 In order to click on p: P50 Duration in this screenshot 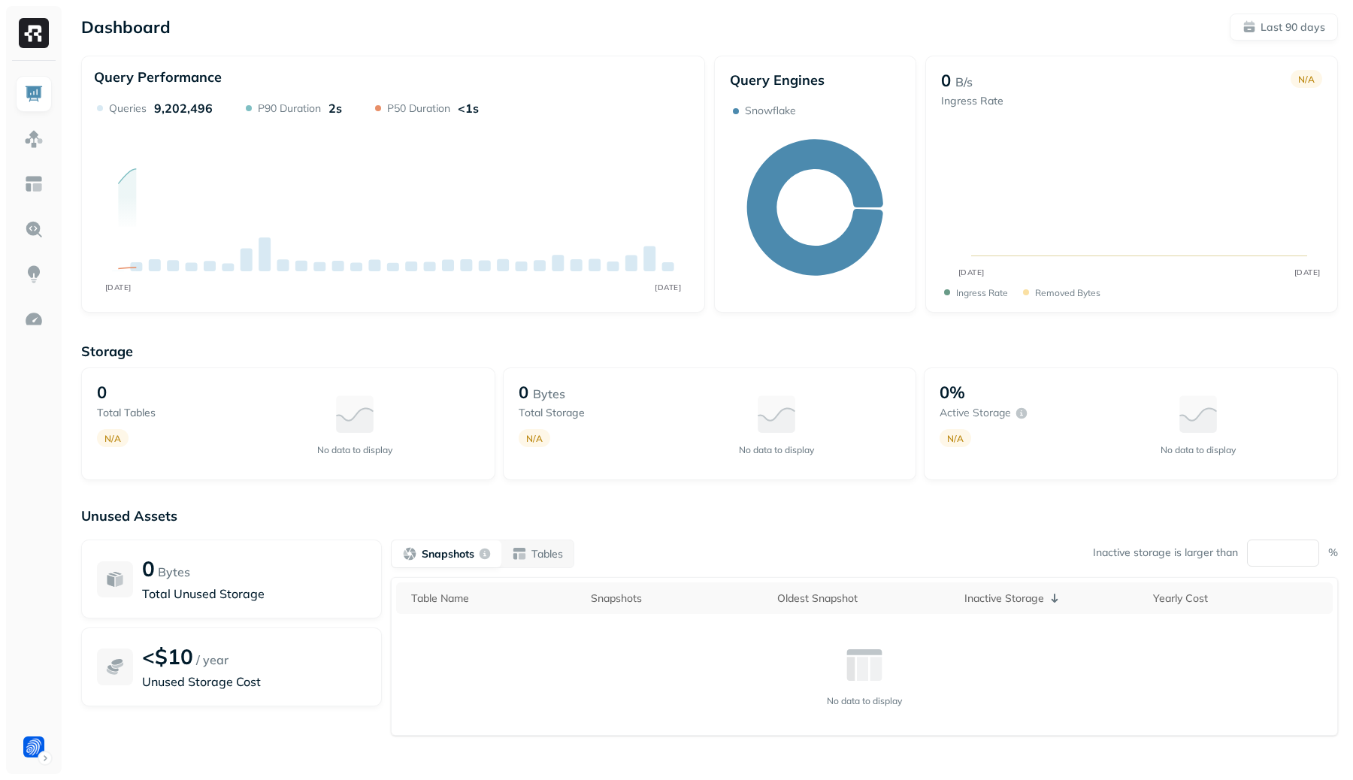, I will do `click(419, 108)`.